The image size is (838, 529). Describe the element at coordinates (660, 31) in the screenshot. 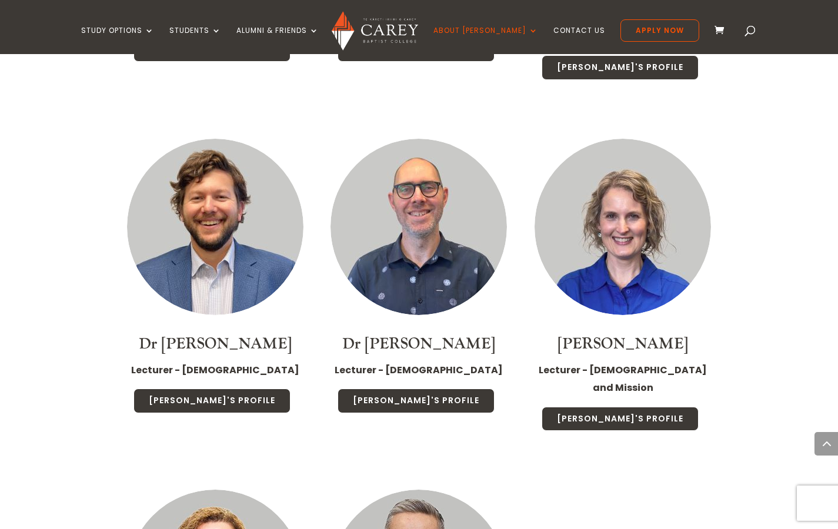

I see `a: Apply Now` at that location.